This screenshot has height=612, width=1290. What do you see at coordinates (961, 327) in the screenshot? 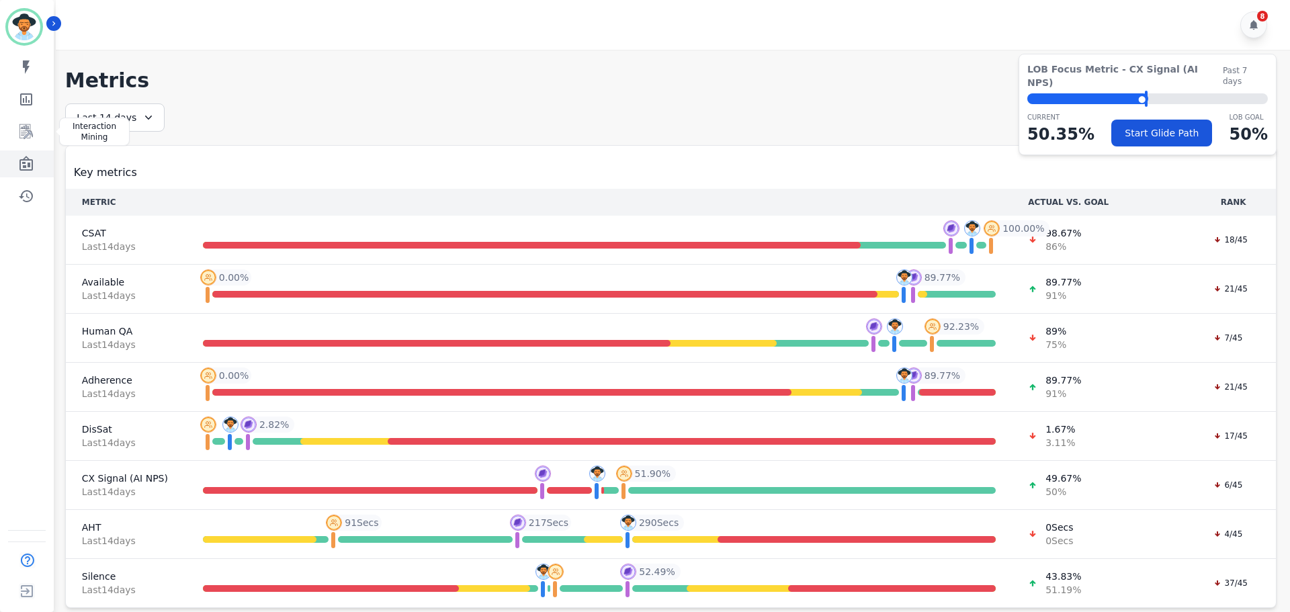
I see `span: 92.23 %` at bounding box center [961, 327].